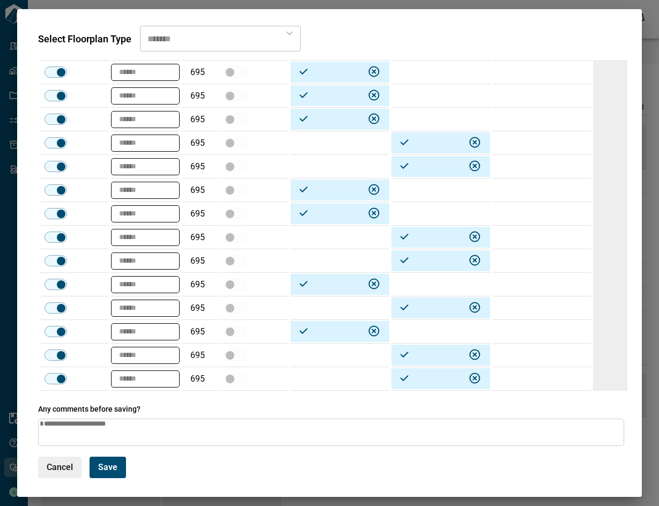 This screenshot has height=506, width=659. Describe the element at coordinates (331, 432) in the screenshot. I see `textarea: minimum height` at that location.